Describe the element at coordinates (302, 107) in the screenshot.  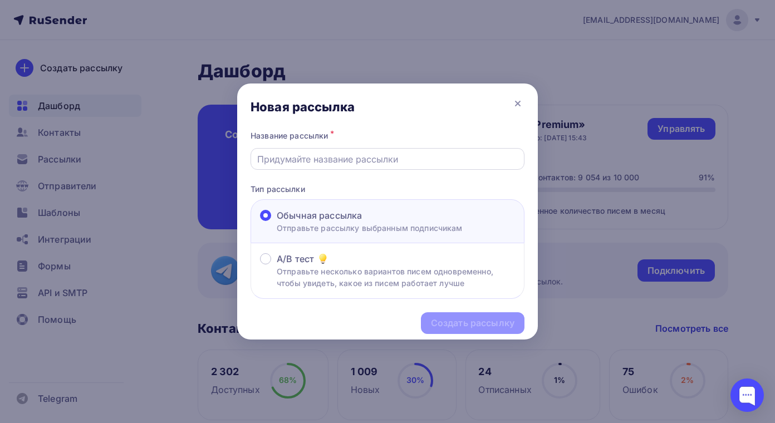
I see `div: Новая рассылка` at that location.